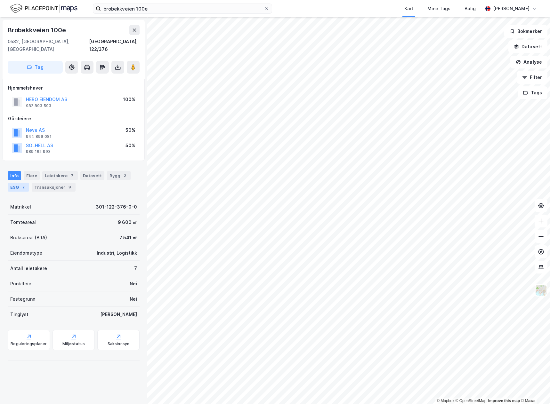  What do you see at coordinates (23, 223) in the screenshot?
I see `div: Tomteareal` at bounding box center [23, 223].